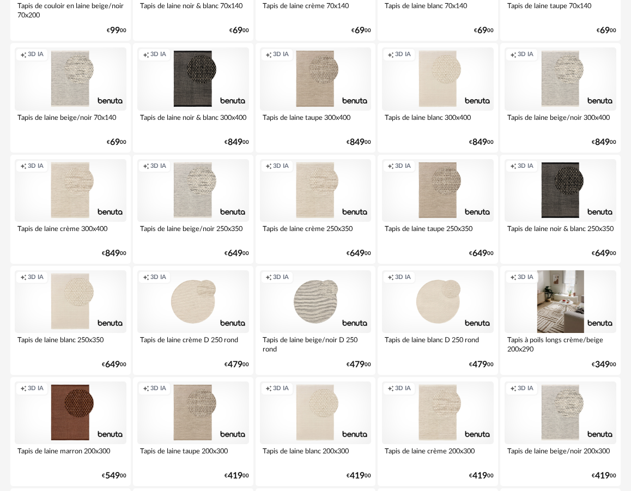 The image size is (631, 491). Describe the element at coordinates (193, 233) in the screenshot. I see `div: Tapis de laine beige/noir 250x350` at that location.